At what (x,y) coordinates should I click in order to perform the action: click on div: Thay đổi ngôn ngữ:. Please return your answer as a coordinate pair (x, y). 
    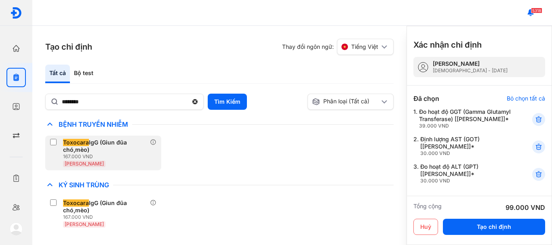
    Looking at the image, I should click on (338, 47).